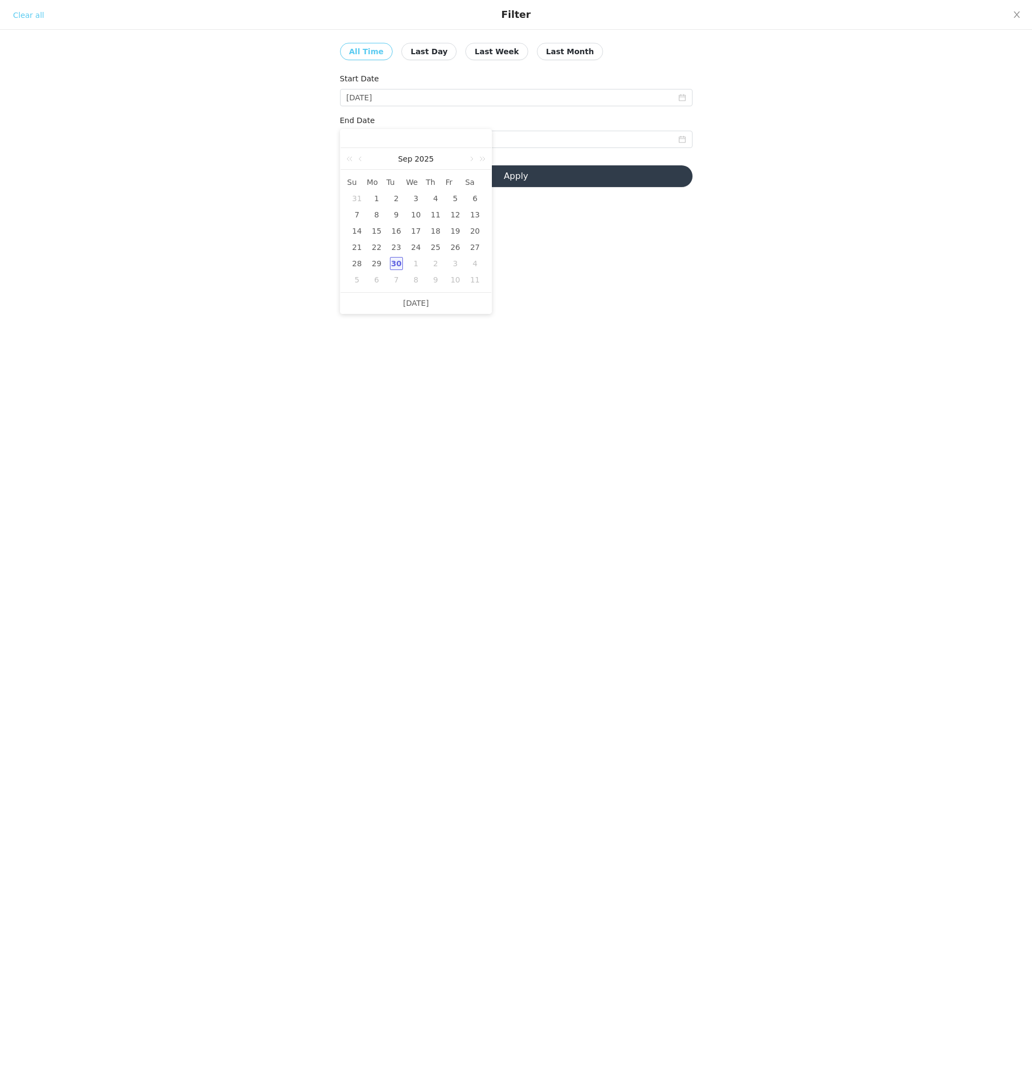 The image size is (1032, 1079). I want to click on button: Apply, so click(516, 176).